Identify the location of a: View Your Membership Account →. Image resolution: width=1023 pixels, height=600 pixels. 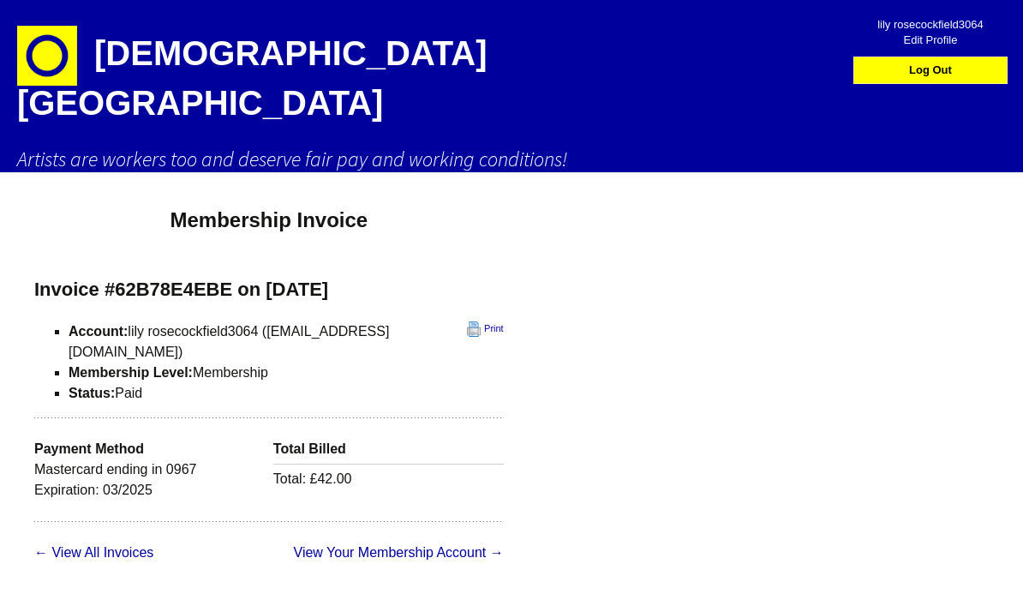
(399, 552).